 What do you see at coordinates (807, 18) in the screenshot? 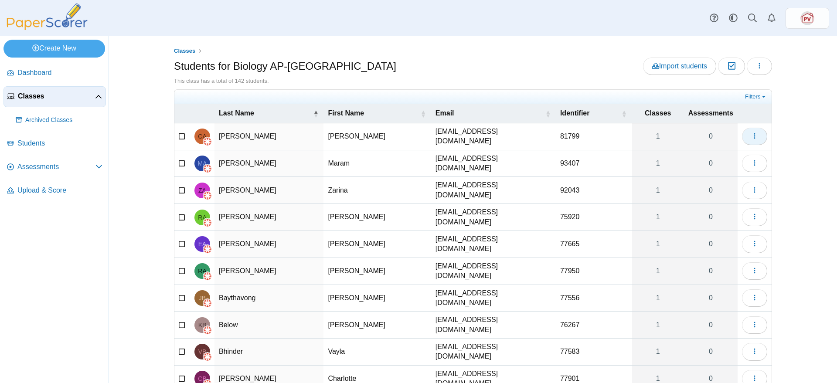
I see `img: ps.2dGqZ33xQFlRBWZu` at bounding box center [807, 18].